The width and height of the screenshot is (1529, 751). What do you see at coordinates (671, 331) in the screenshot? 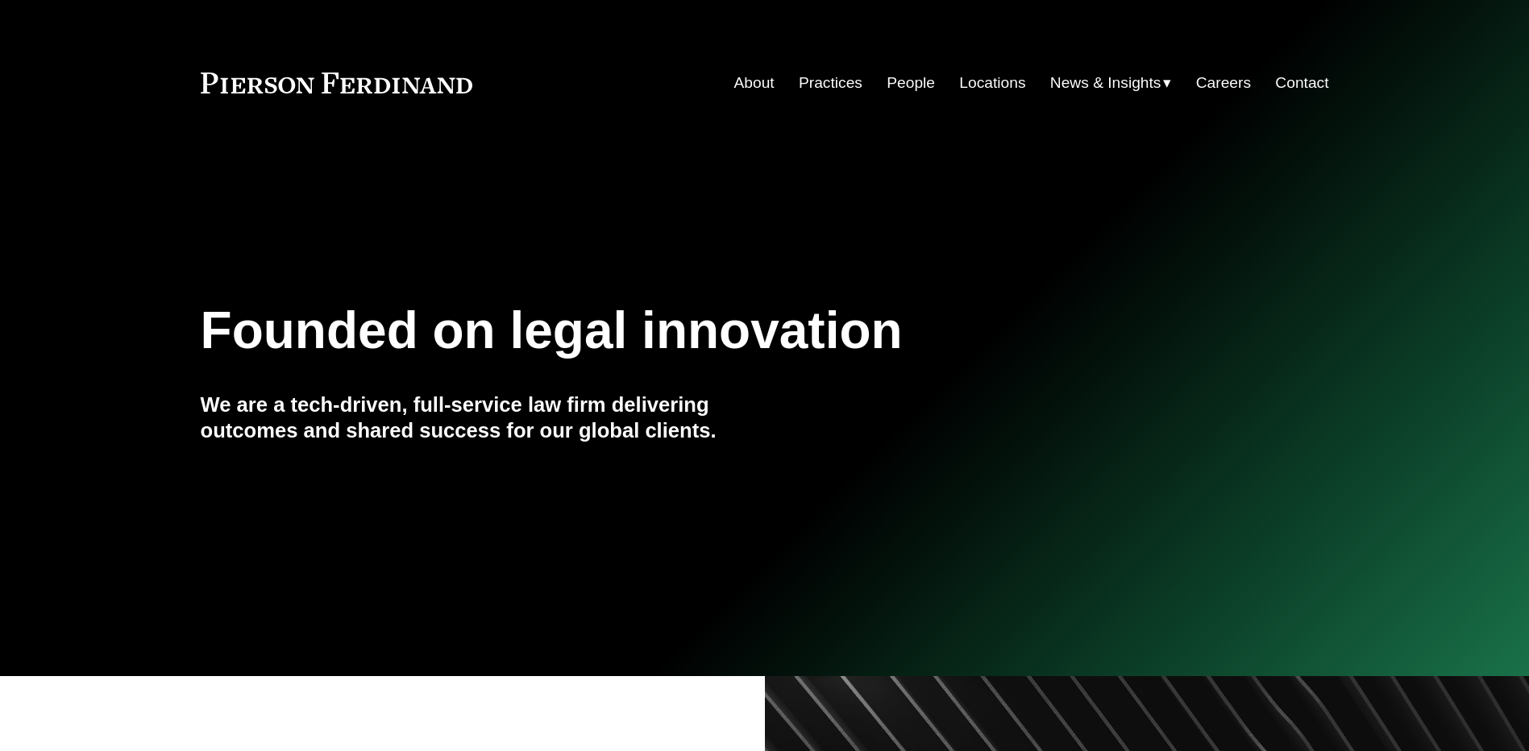
I see `h1: Founded on legal innovation` at bounding box center [671, 331].